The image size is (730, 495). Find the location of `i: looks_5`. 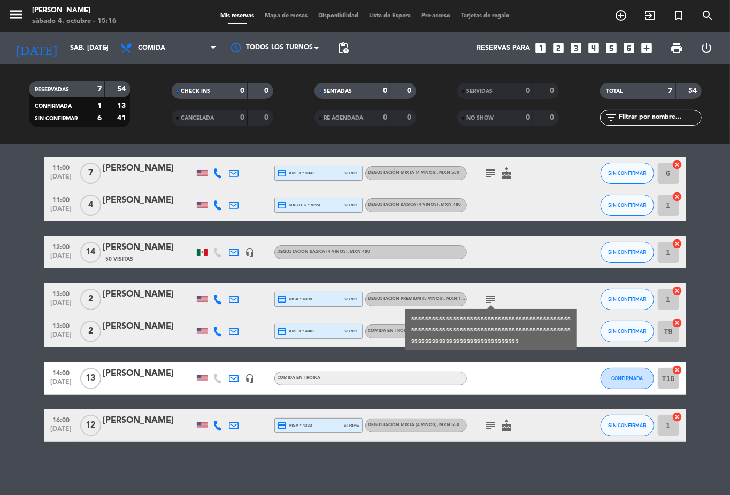

i: looks_5 is located at coordinates (612, 48).